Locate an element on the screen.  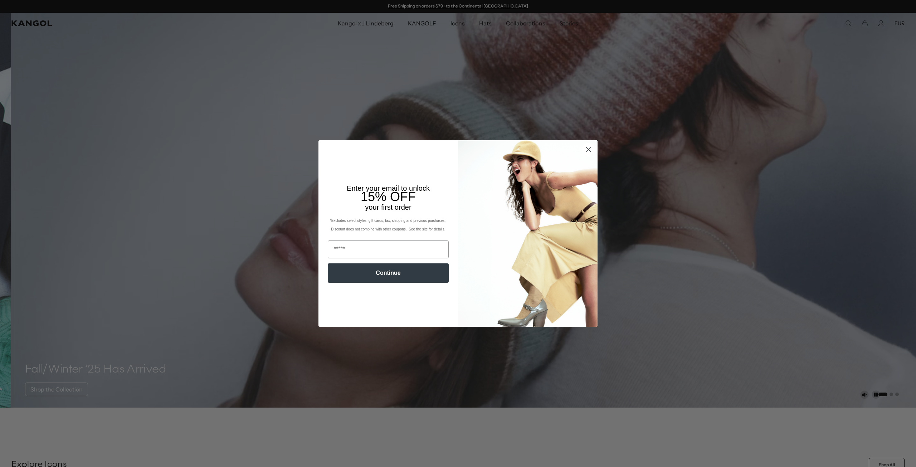
span: *Excludes select styles, gift cards, tax, shipping and previous purchases. Discount does not comb... is located at coordinates (388, 225).